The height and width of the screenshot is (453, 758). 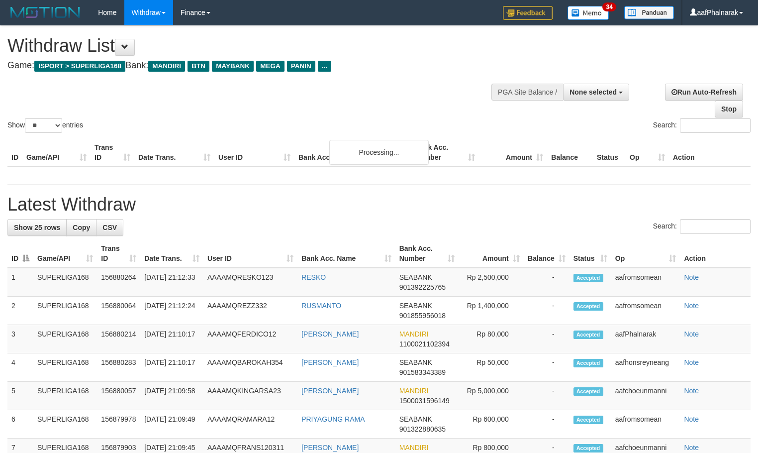 What do you see at coordinates (346, 253) in the screenshot?
I see `th: Bank Acc. Name: activate to sort column ascending` at bounding box center [346, 253].